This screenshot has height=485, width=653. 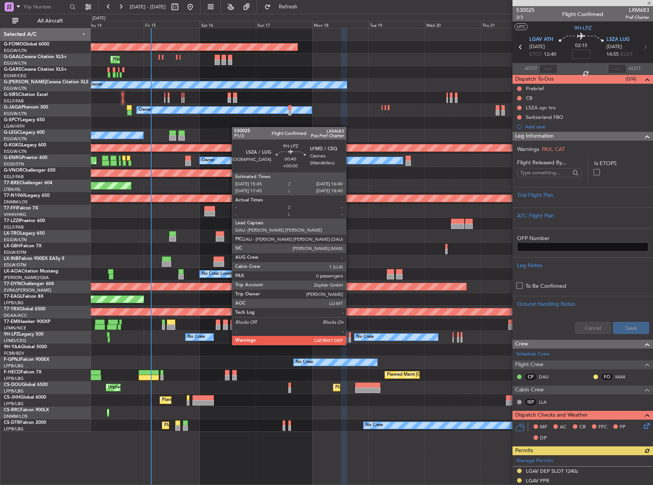 What do you see at coordinates (14, 126) in the screenshot?
I see `a: LGAV/ATH` at bounding box center [14, 126].